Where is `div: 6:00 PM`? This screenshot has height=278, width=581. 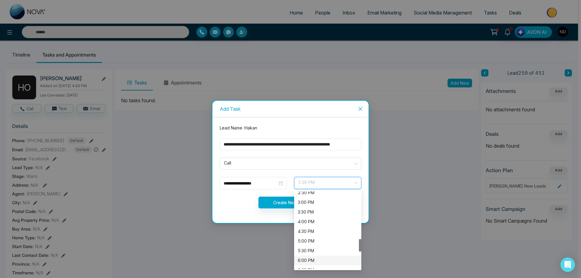
div: 6:00 PM is located at coordinates (328, 261).